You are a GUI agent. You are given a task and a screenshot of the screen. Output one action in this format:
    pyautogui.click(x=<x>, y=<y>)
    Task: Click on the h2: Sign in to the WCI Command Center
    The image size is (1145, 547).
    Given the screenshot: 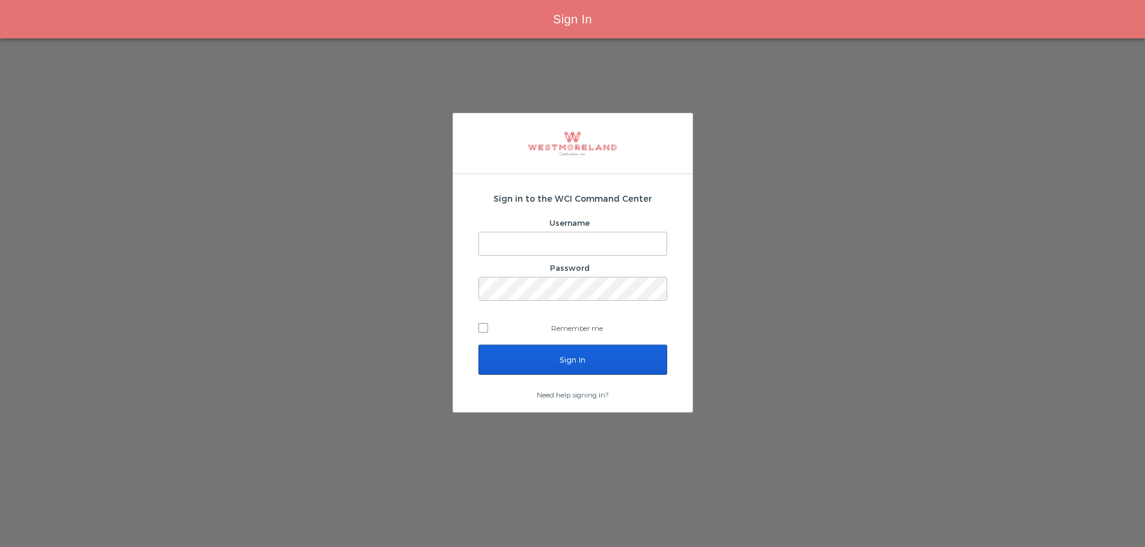 What is the action you would take?
    pyautogui.click(x=573, y=198)
    